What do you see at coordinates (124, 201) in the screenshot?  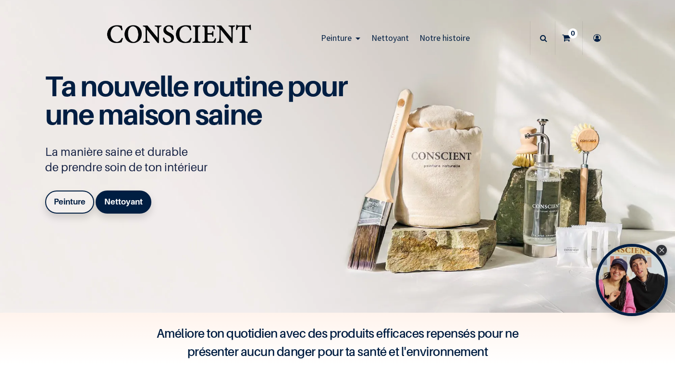 I see `b: Nettoyant` at bounding box center [124, 201].